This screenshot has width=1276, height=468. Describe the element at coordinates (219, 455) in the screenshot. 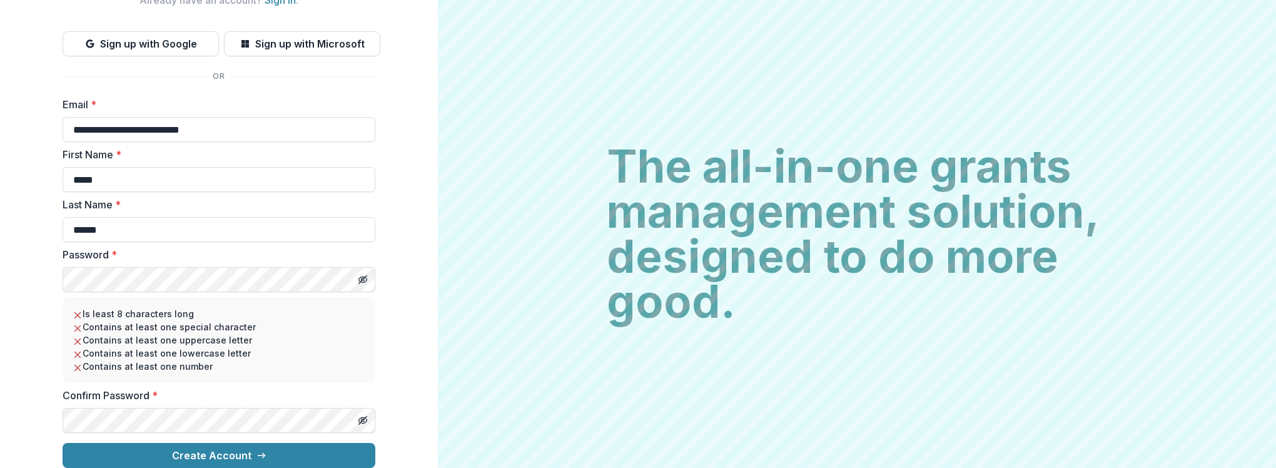

I see `button: Create Account` at that location.